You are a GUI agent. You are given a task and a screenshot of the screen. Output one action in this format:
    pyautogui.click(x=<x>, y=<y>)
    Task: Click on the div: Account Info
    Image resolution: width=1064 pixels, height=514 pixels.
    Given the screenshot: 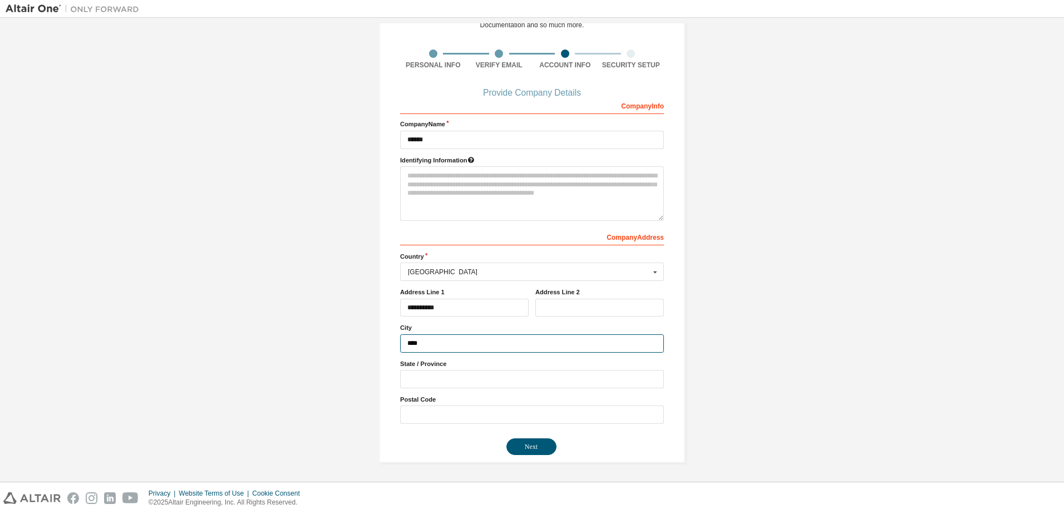 What is the action you would take?
    pyautogui.click(x=565, y=65)
    